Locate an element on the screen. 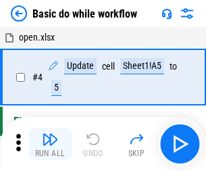 The image size is (206, 171). button: Skip is located at coordinates (137, 144).